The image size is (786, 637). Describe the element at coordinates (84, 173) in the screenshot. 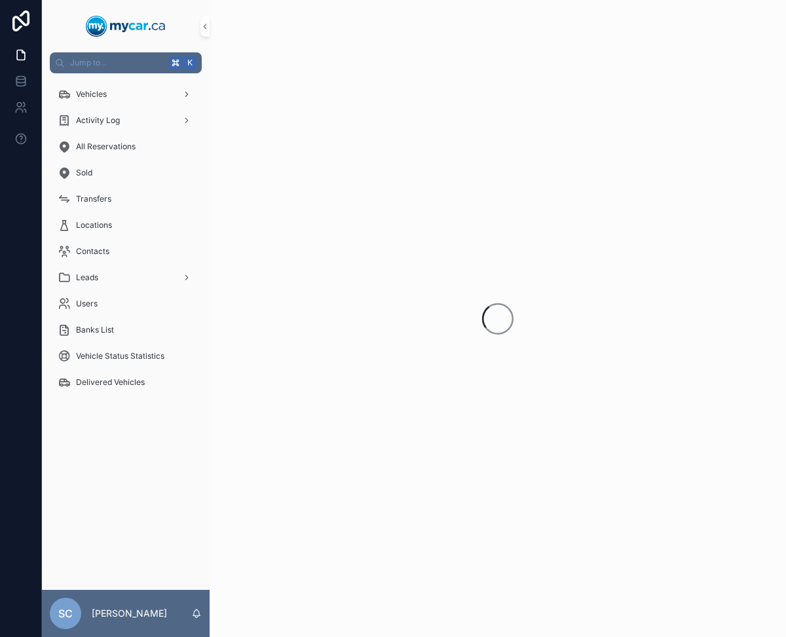

I see `span: Sold` at that location.